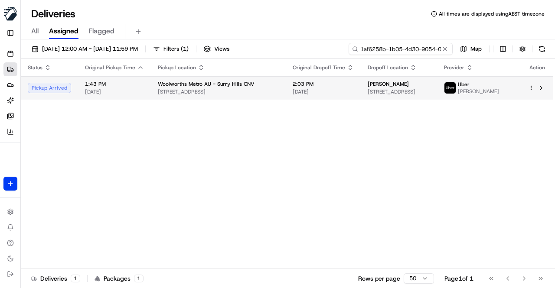 The width and height of the screenshot is (555, 288). What do you see at coordinates (216, 49) in the screenshot?
I see `button: Views` at bounding box center [216, 49].